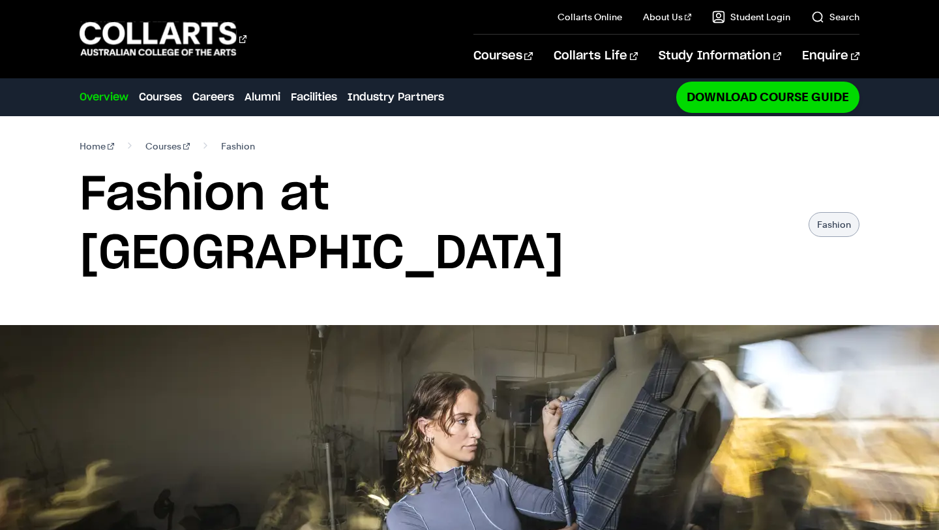 The height and width of the screenshot is (530, 939). Describe the element at coordinates (213, 97) in the screenshot. I see `a: Careers` at that location.